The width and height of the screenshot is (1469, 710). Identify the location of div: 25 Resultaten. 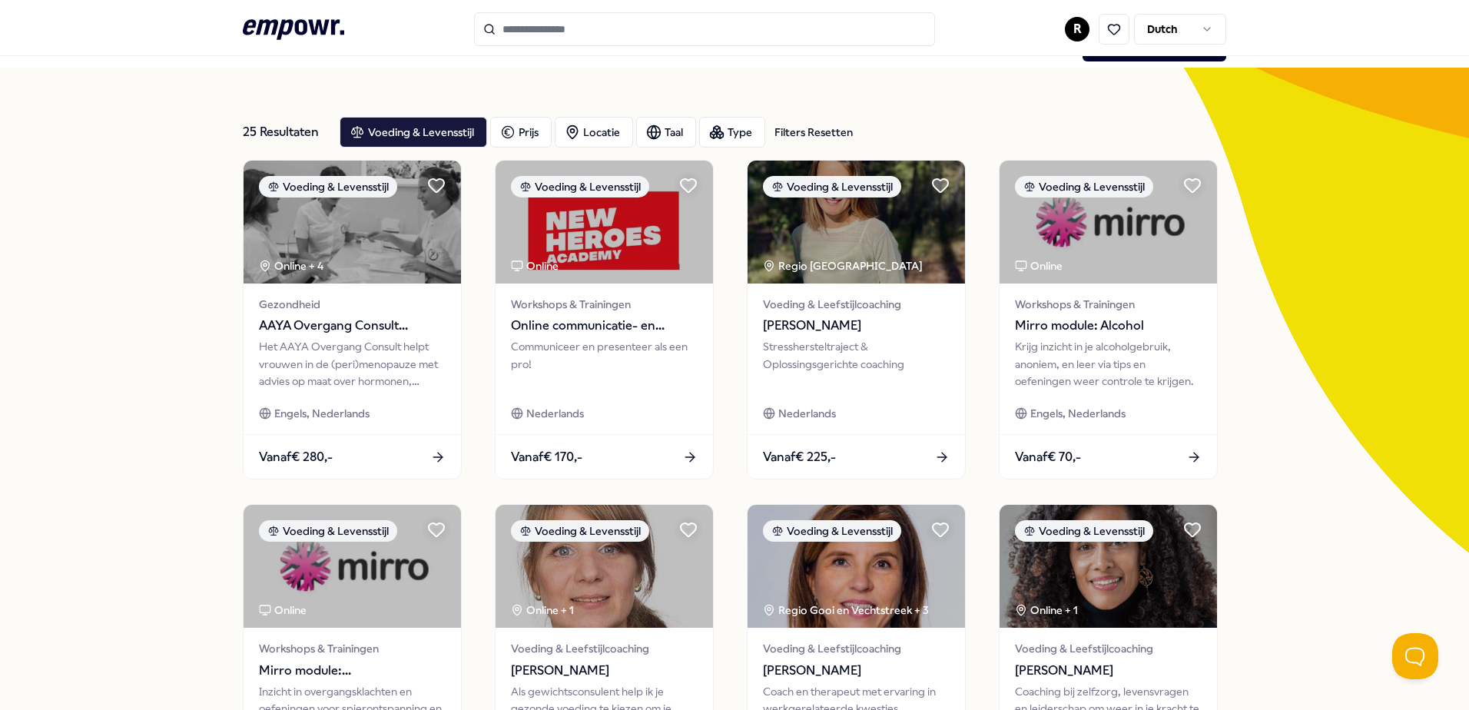
(285, 132).